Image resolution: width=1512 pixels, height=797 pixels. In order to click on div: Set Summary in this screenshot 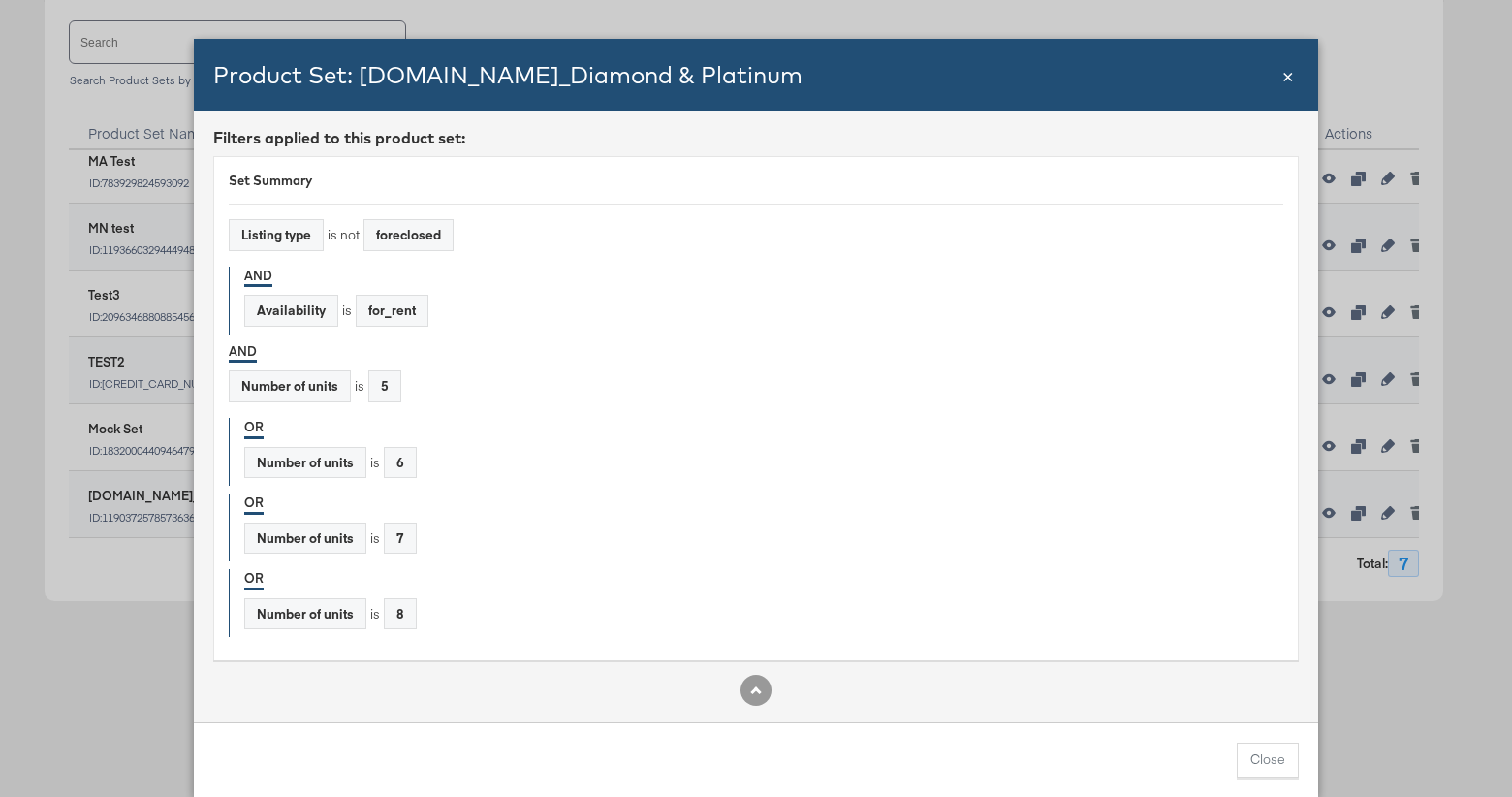, I will do `click(756, 180)`.